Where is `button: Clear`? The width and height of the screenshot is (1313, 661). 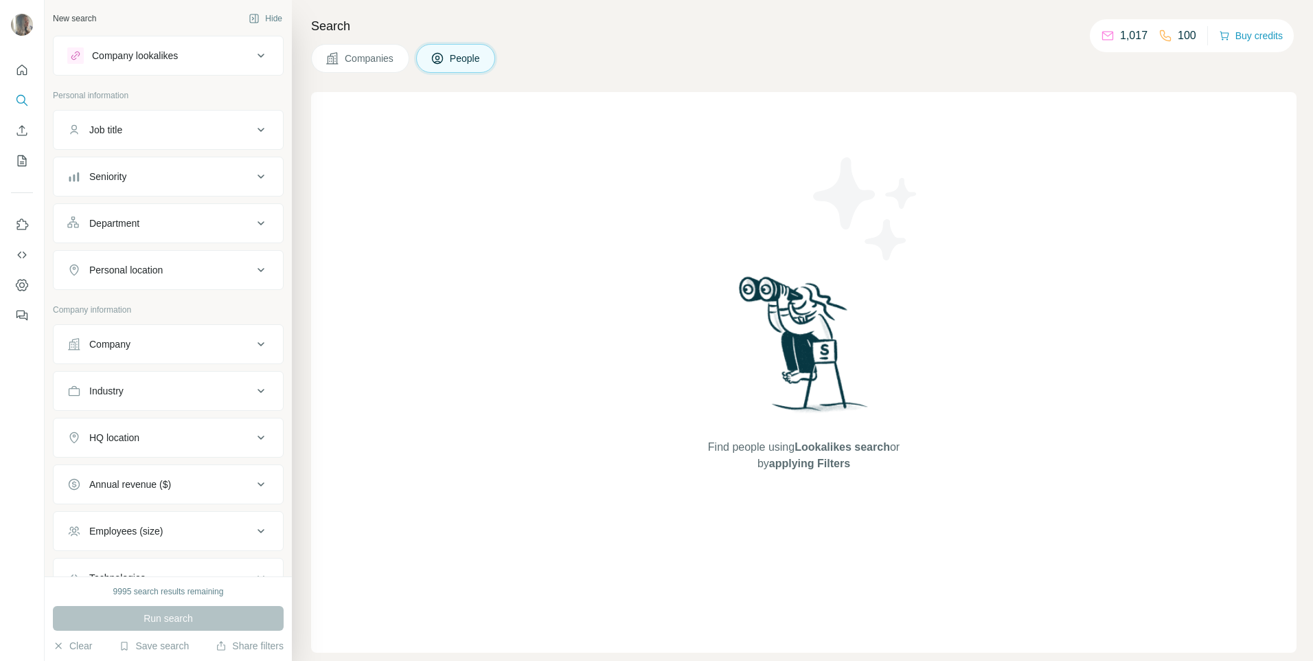
button: Clear is located at coordinates (72, 645).